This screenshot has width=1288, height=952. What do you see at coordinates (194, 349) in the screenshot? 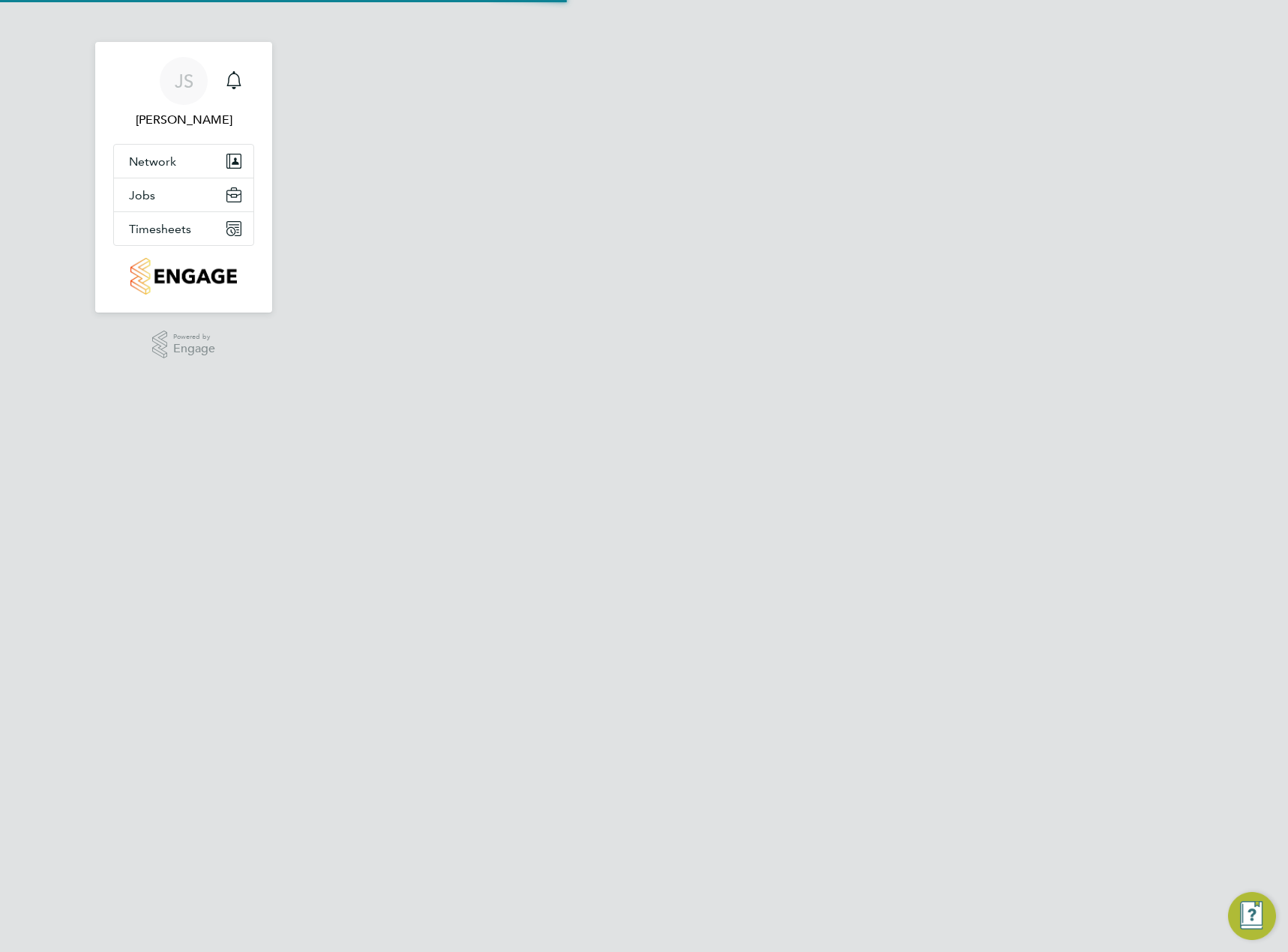
I see `span: Engage` at bounding box center [194, 349].